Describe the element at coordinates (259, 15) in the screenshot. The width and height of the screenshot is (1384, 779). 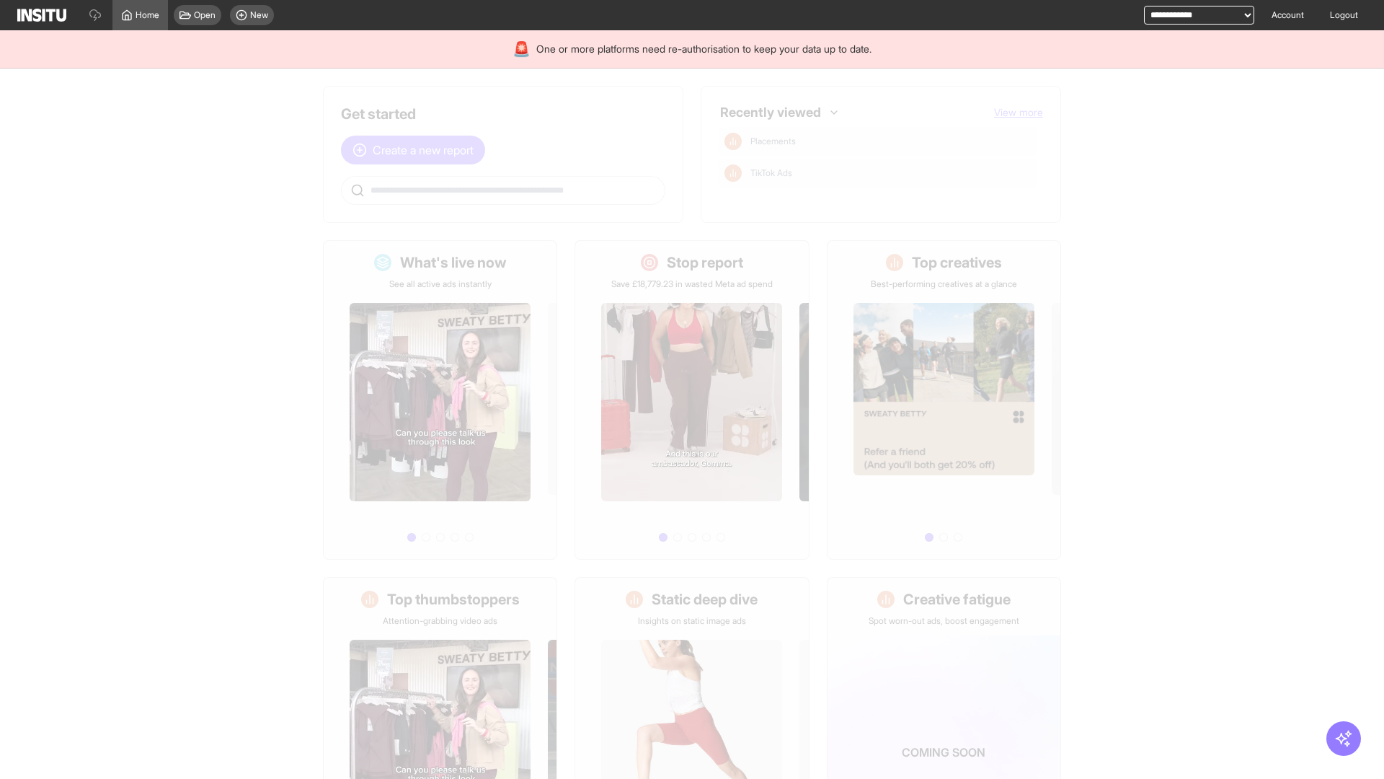
I see `span: New` at that location.